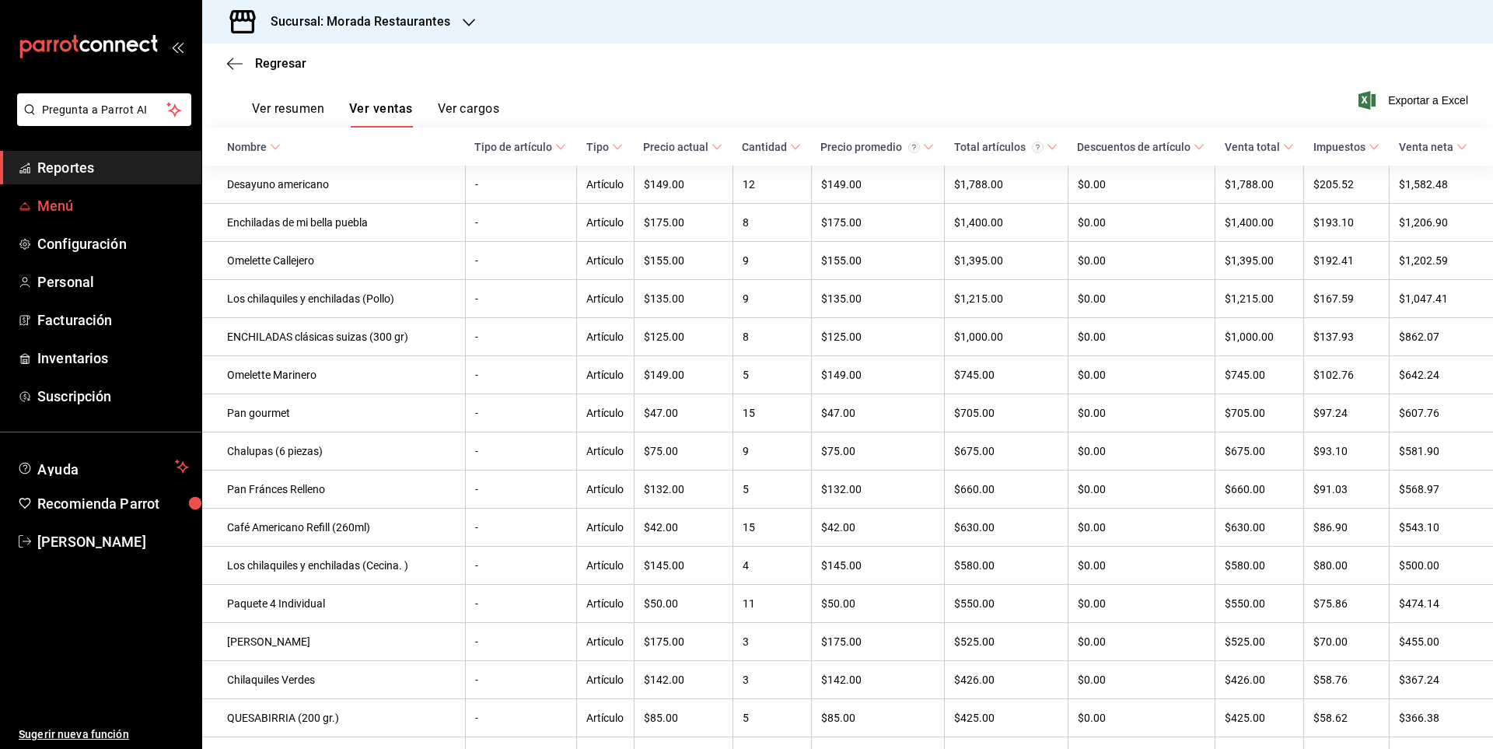 The image size is (1493, 749). Describe the element at coordinates (683, 489) in the screenshot. I see `td: $132.00` at that location.